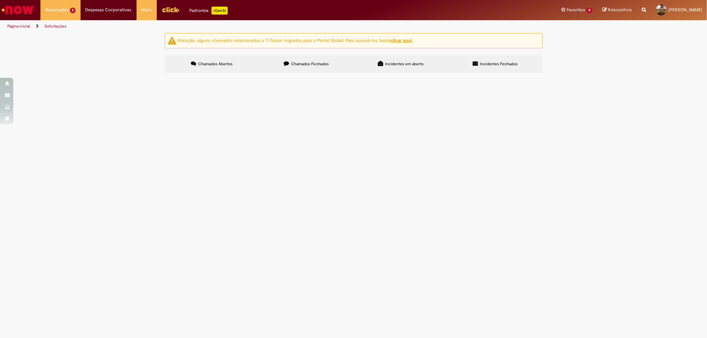 The image size is (707, 338). What do you see at coordinates (236, 26) in the screenshot?
I see `ul: Trilhas de página` at bounding box center [236, 26].